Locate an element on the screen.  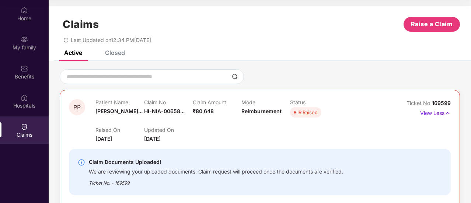
div: Ticket No. - 169599 is located at coordinates (216, 180).